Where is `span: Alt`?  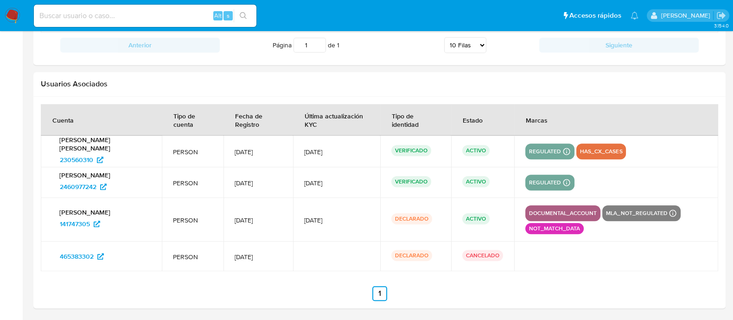 span: Alt is located at coordinates (218, 15).